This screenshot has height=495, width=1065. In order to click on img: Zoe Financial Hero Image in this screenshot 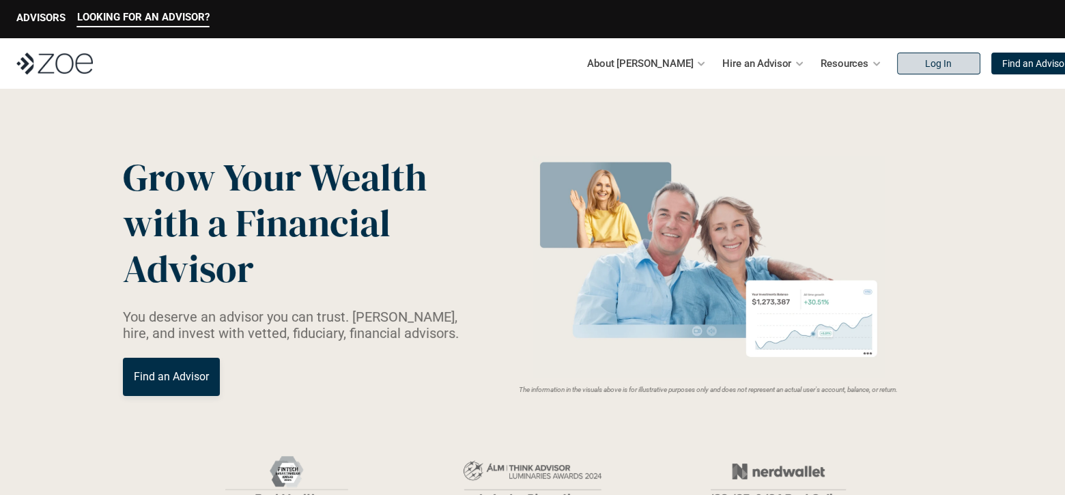, I will do `click(708, 266)`.